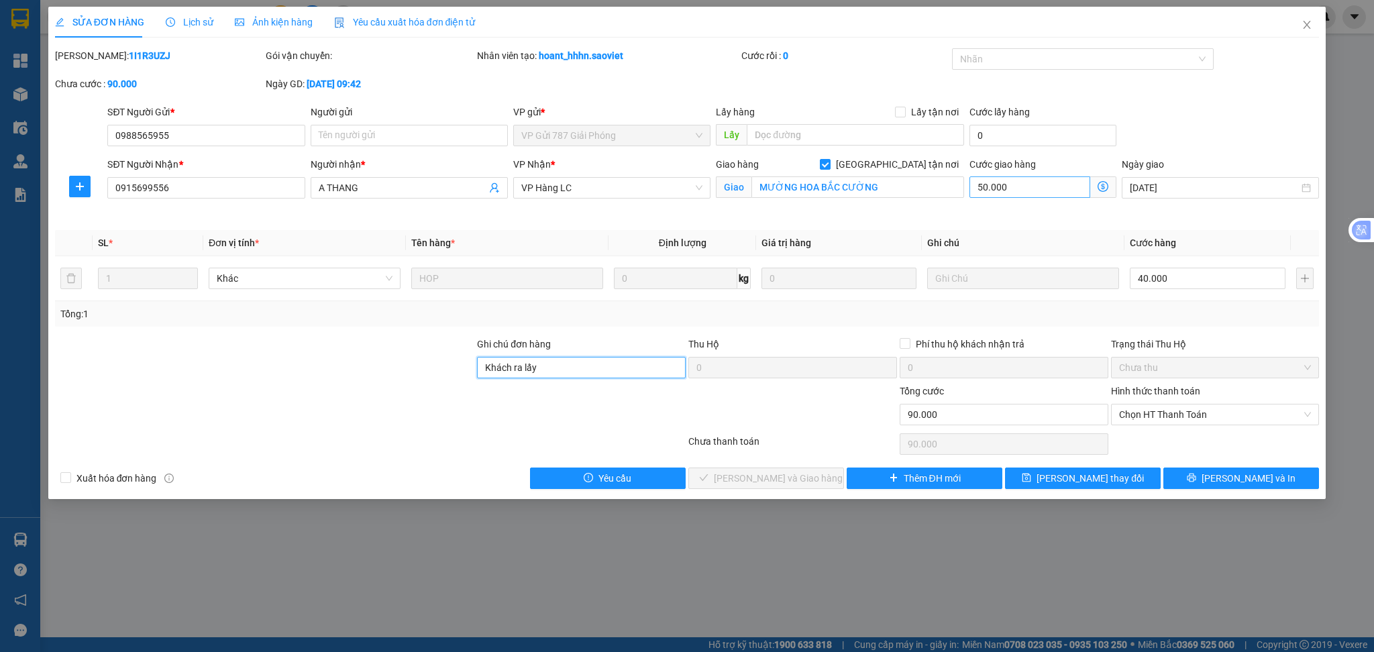 The image size is (1374, 652). Describe the element at coordinates (1215, 368) in the screenshot. I see `span: Chưa thu` at that location.